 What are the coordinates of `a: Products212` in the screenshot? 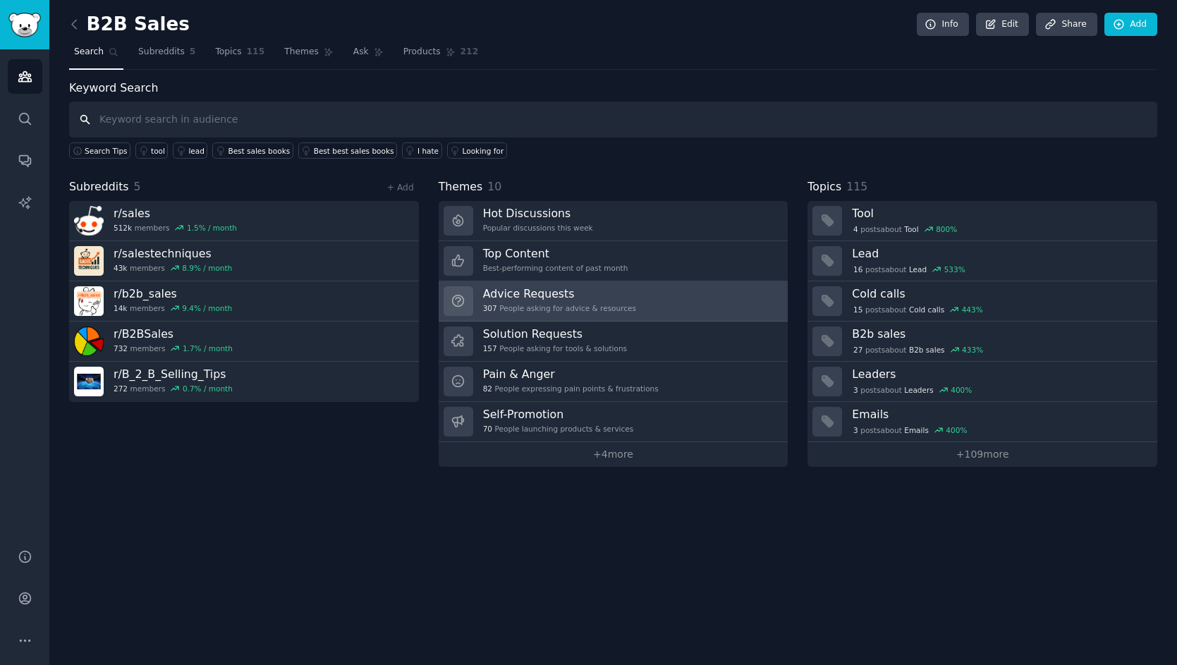 It's located at (441, 55).